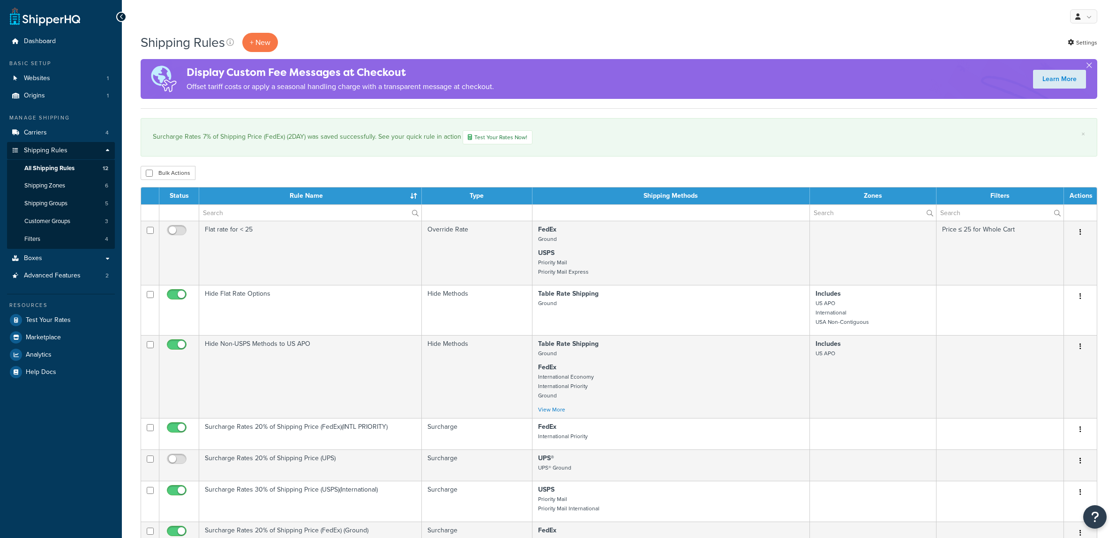  I want to click on span: 5, so click(106, 203).